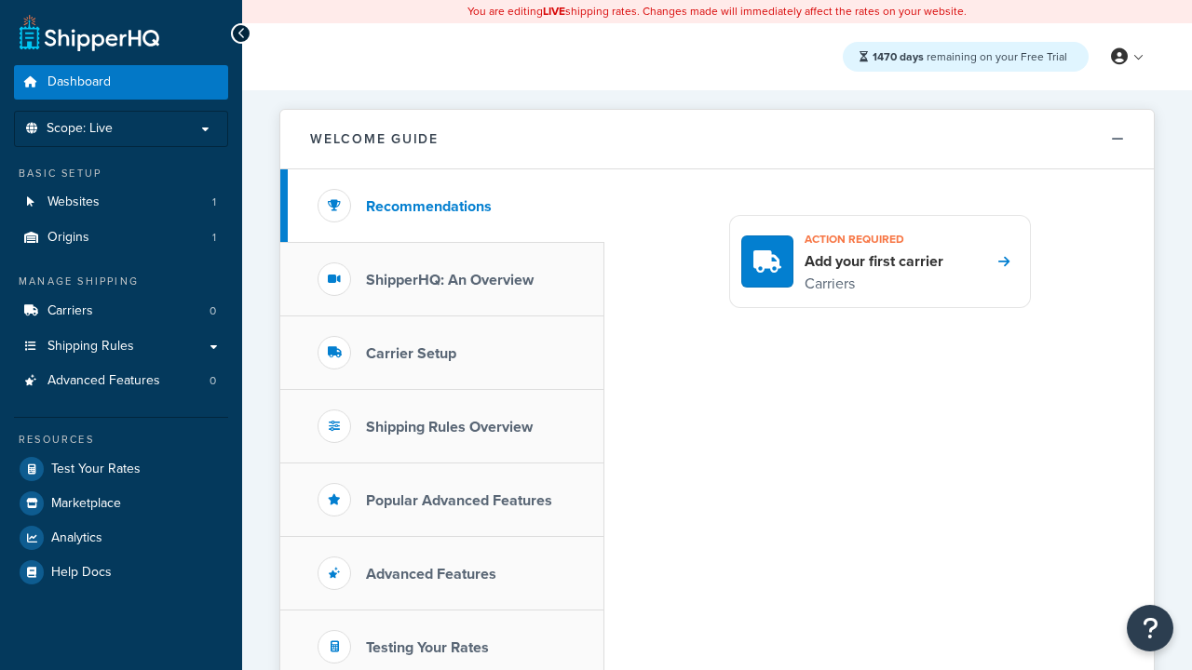 Image resolution: width=1192 pixels, height=670 pixels. I want to click on span: Marketplace, so click(86, 504).